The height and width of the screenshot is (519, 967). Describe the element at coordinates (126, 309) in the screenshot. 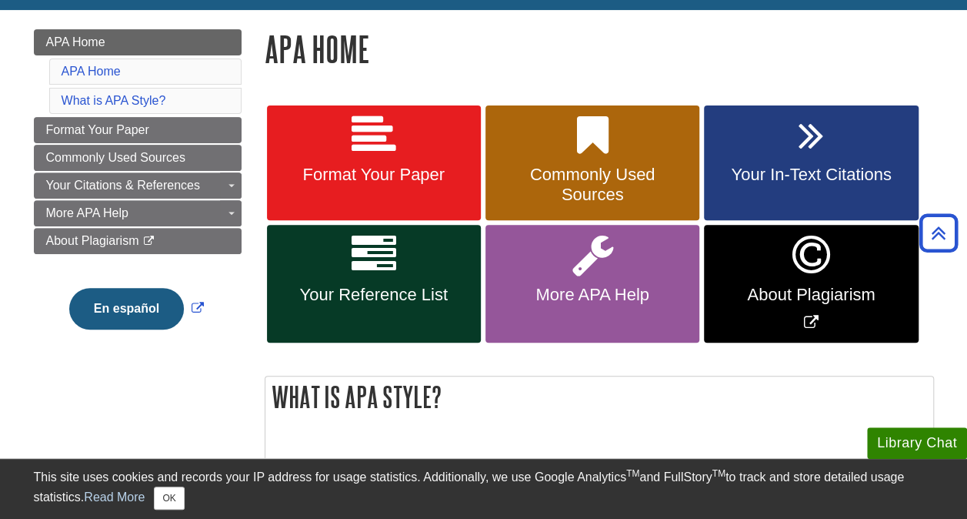

I see `button: En español` at that location.